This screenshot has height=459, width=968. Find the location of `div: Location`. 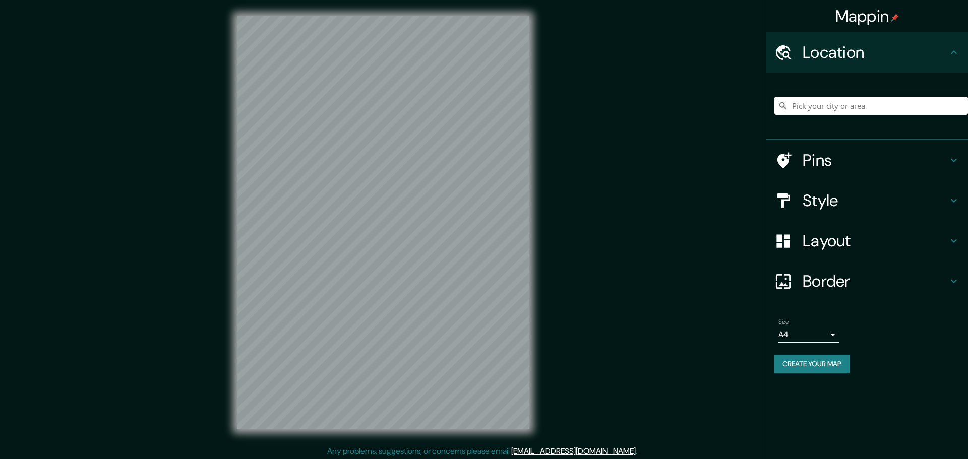

div: Location is located at coordinates (867, 52).